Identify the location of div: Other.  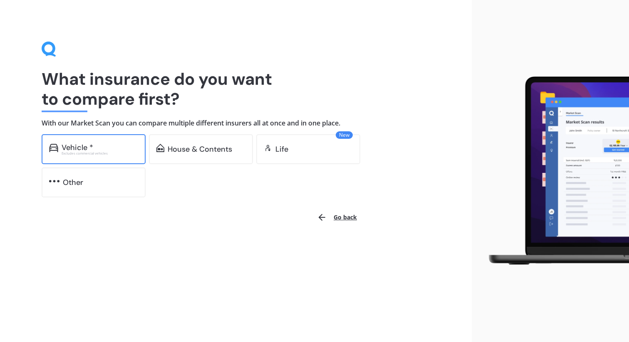
(73, 182).